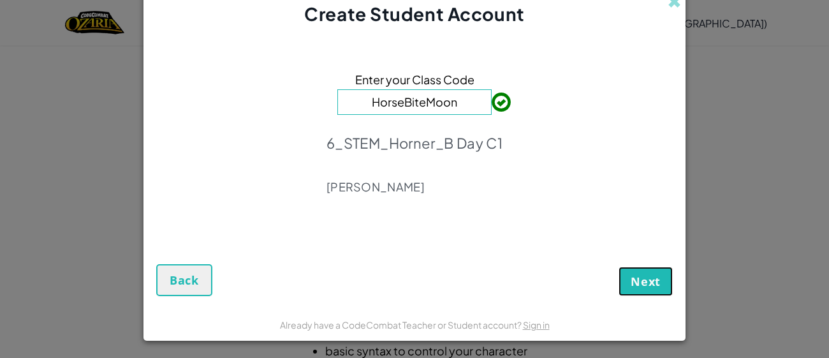  Describe the element at coordinates (401, 325) in the screenshot. I see `span: Already have a CodeCombat Teacher or Student account?` at that location.